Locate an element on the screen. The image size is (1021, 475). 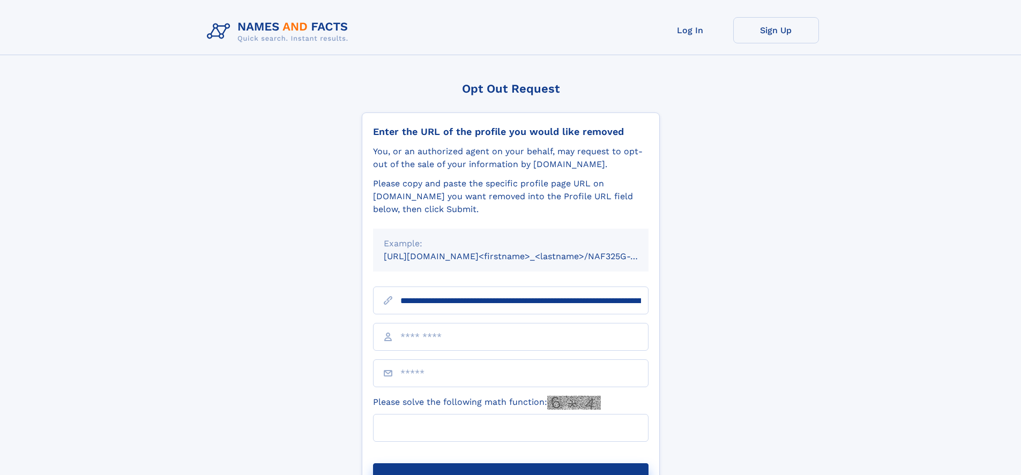
img: Logo Names and Facts is located at coordinates (280, 32).